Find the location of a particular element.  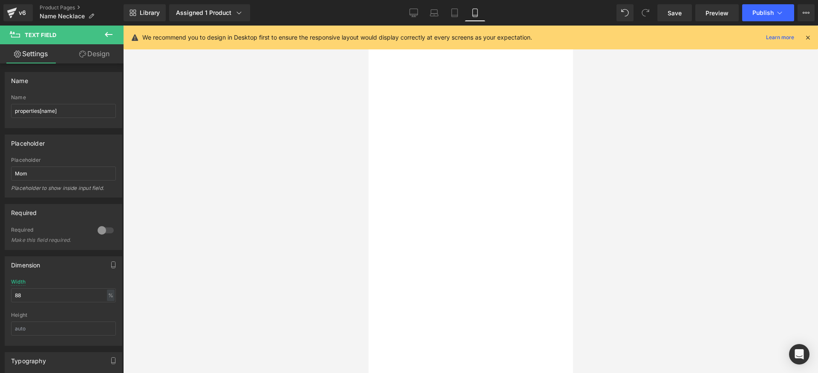

div: Height is located at coordinates (64, 315).